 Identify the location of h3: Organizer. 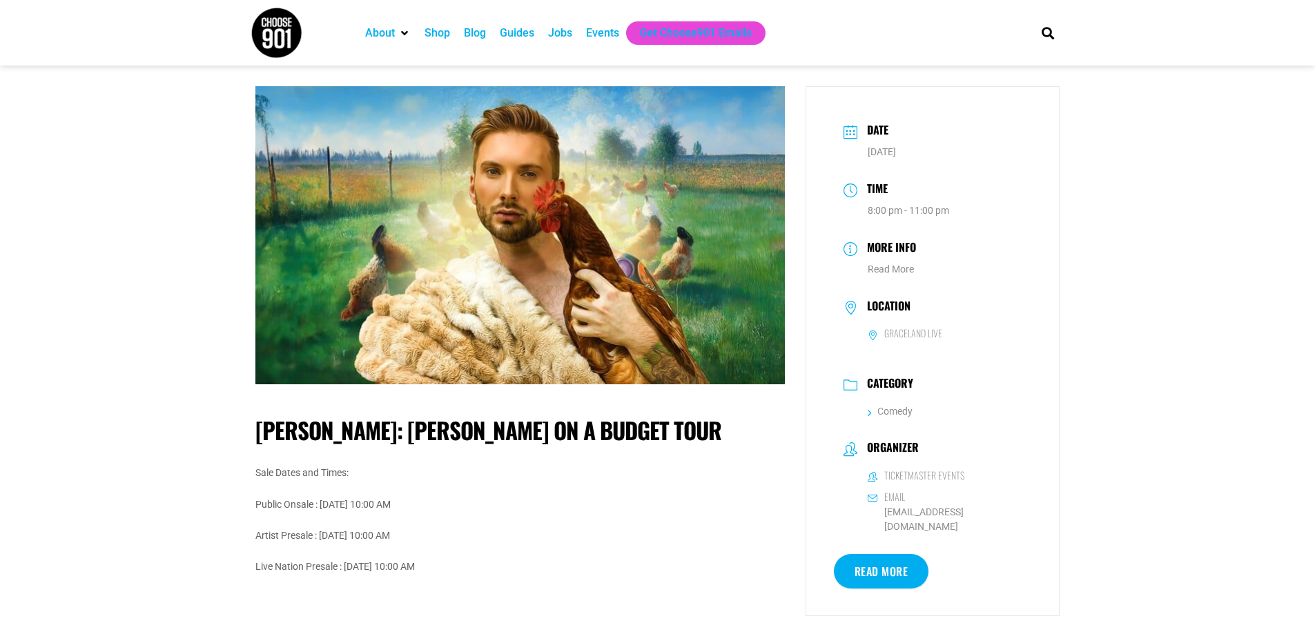
(889, 449).